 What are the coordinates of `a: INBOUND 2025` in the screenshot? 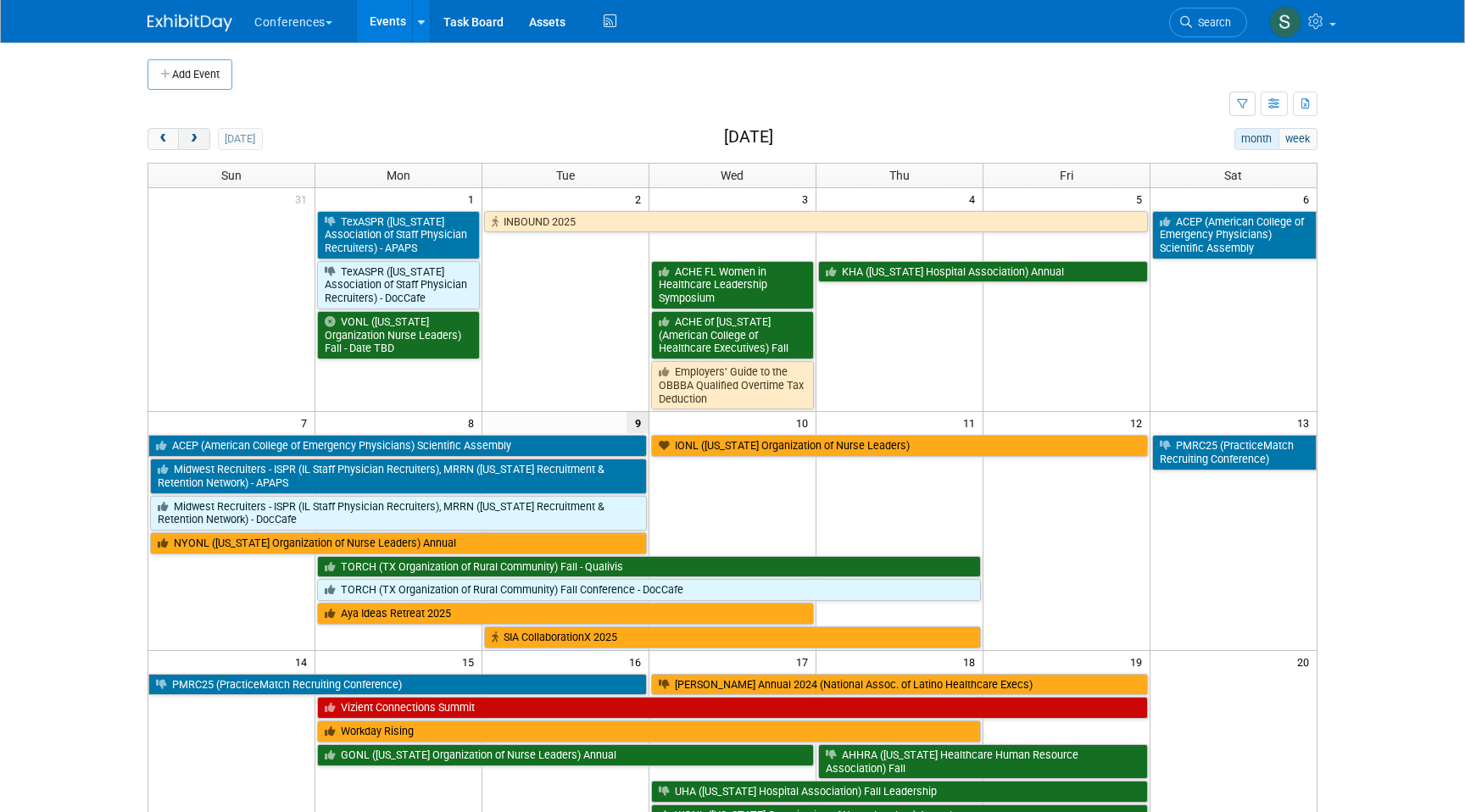 It's located at (816, 222).